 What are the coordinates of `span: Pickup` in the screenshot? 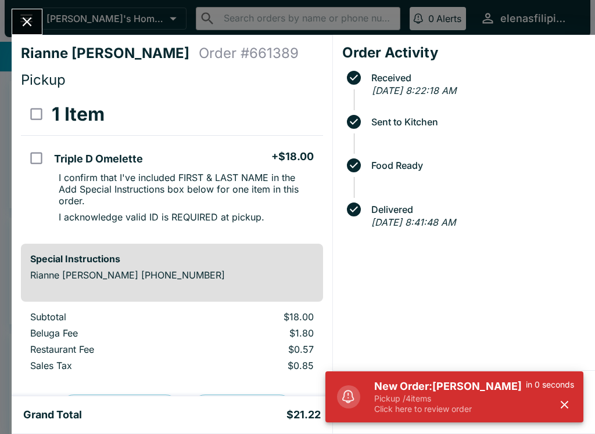 It's located at (43, 80).